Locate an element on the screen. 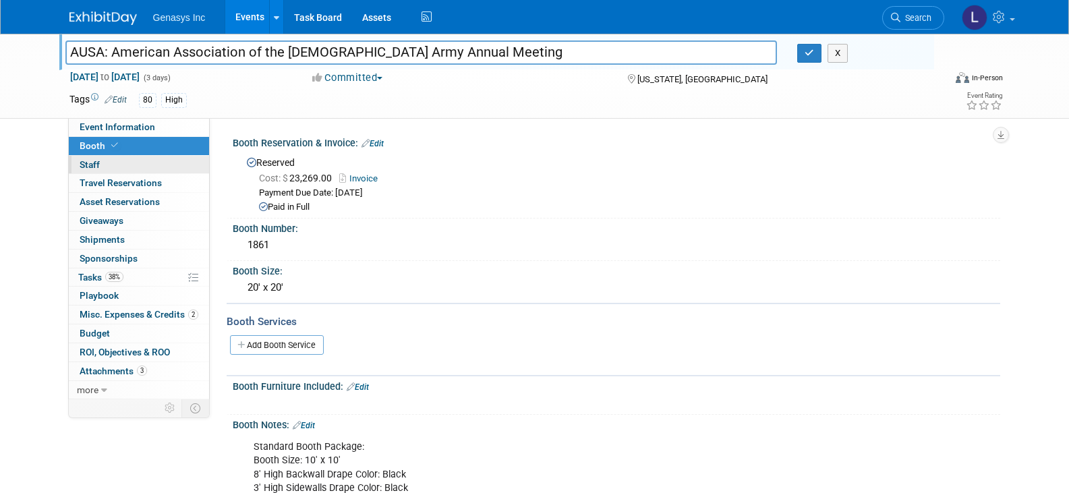 The width and height of the screenshot is (1069, 493). div: Booth Number: is located at coordinates (616, 227).